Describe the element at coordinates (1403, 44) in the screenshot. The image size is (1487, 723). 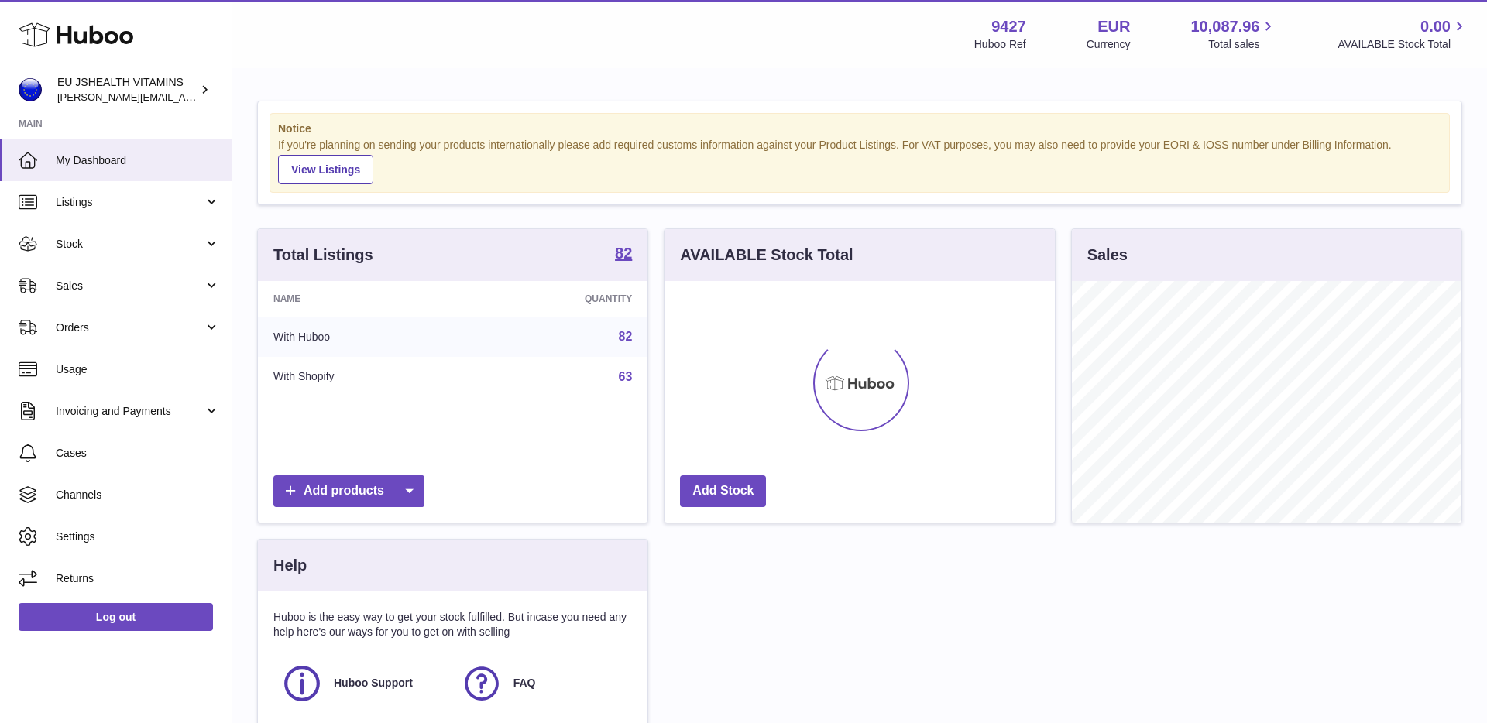
I see `span: AVAILABLE Stock Total` at that location.